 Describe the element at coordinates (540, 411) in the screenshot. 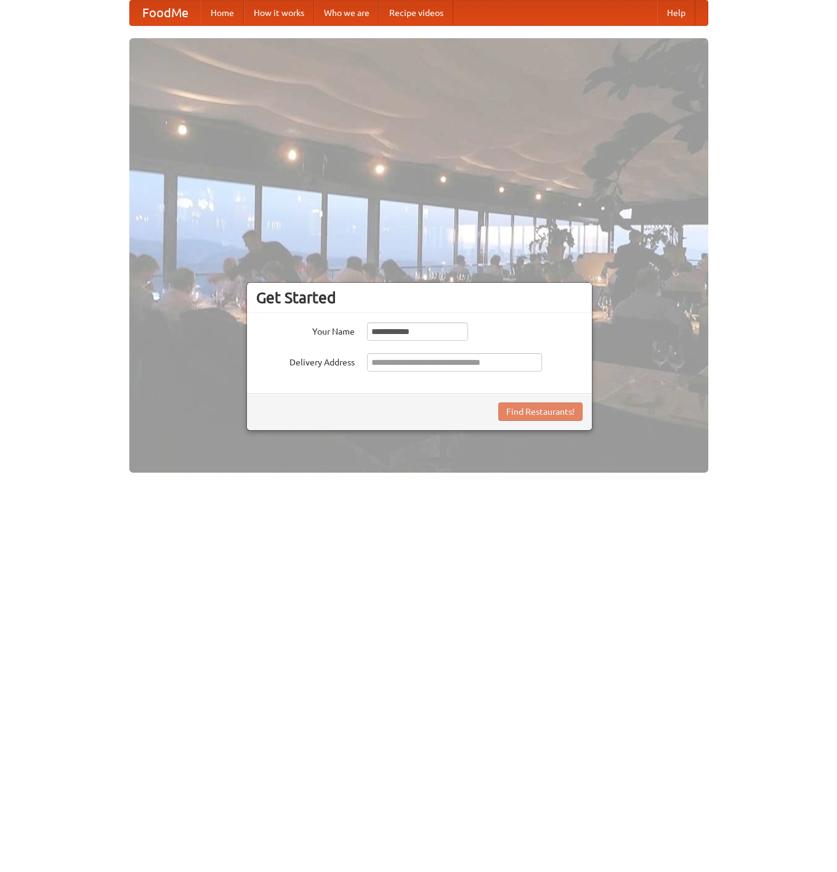

I see `button: Find Restaurants!` at that location.